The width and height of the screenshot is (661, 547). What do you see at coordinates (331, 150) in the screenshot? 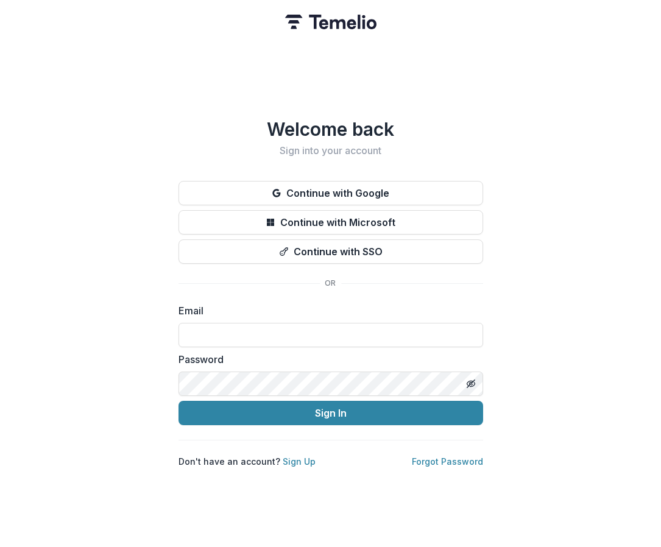
I see `h2: Sign into your account` at bounding box center [331, 150].